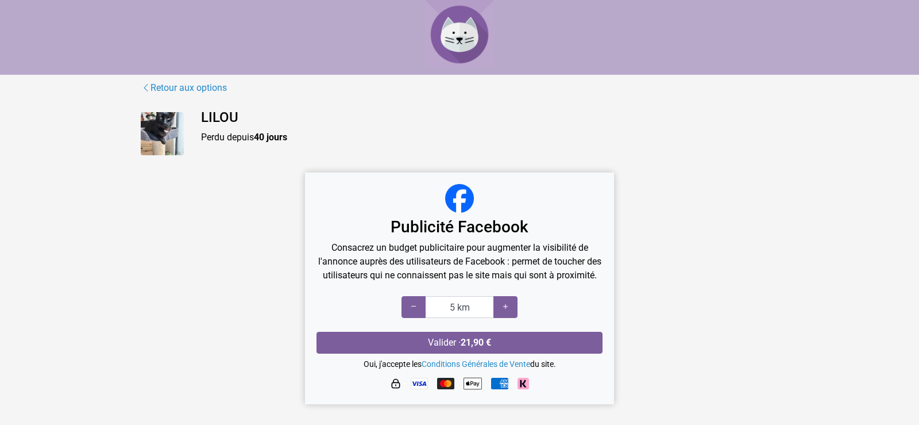  Describe the element at coordinates (460, 261) in the screenshot. I see `p: Consacrez un budget publicitaire pour augmenter la visibilité de l'annonce auprès des utilisateur...` at that location.